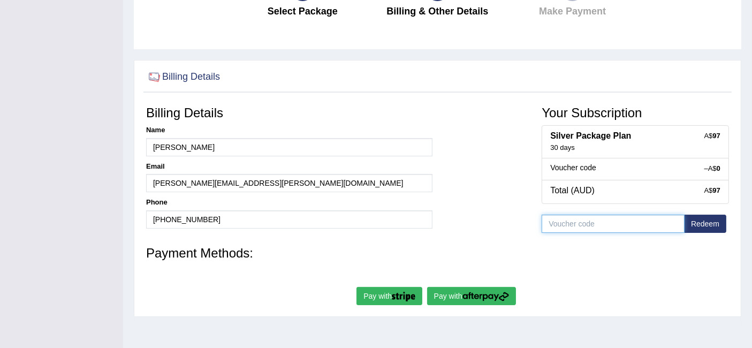 The width and height of the screenshot is (752, 348). I want to click on label: Name, so click(155, 130).